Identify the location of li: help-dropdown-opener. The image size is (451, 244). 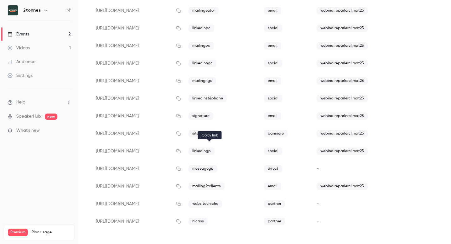
(39, 102).